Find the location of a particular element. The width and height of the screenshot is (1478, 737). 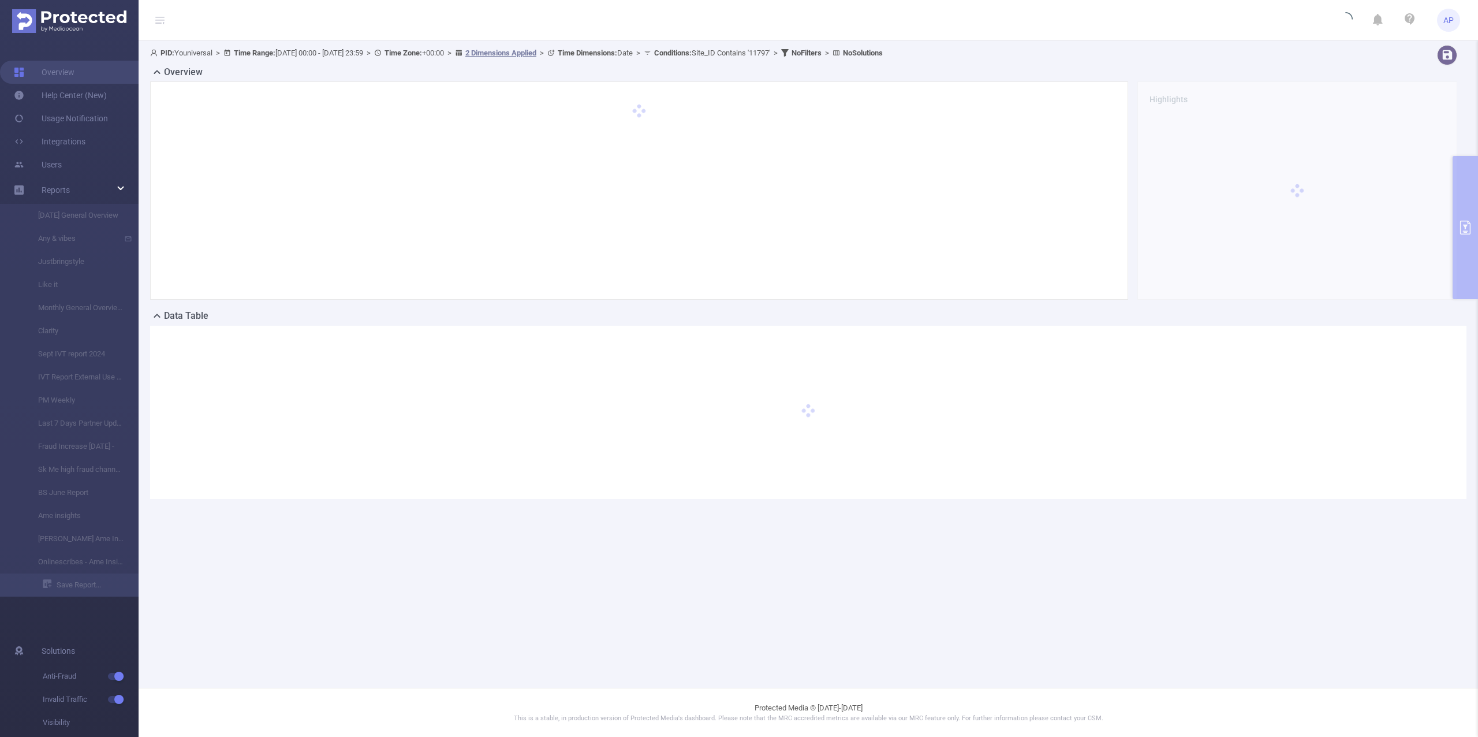

h2: Data Table is located at coordinates (186, 316).